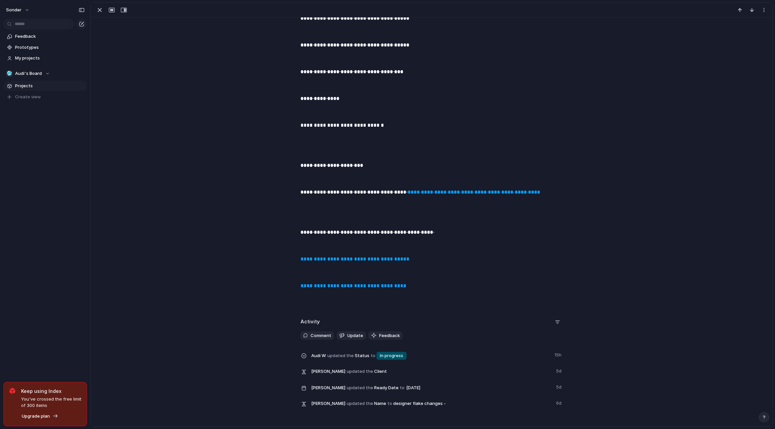 This screenshot has width=775, height=429. What do you see at coordinates (50, 58) in the screenshot?
I see `span: My projects` at bounding box center [50, 58].